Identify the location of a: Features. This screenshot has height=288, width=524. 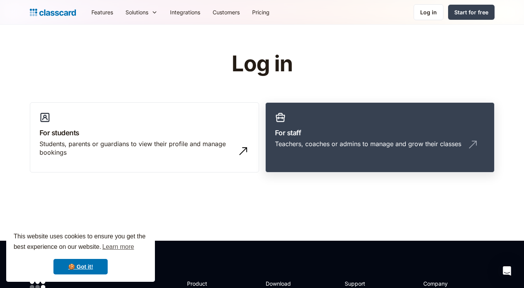
(102, 12).